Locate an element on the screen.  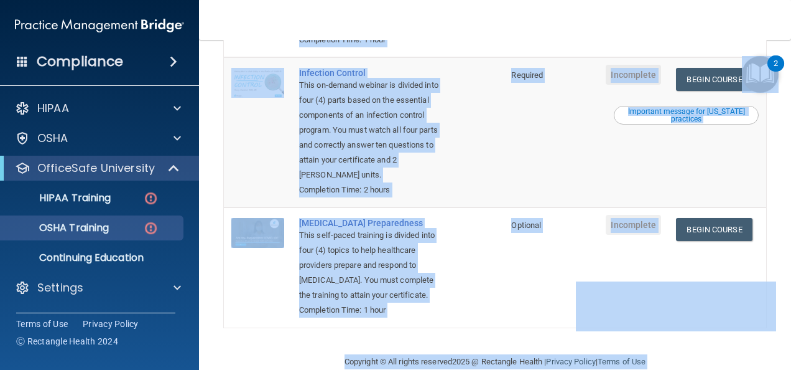
div: This self-paced training is divided into four (4) topics to help healthcare providers prepare and... is located at coordinates (370, 265).